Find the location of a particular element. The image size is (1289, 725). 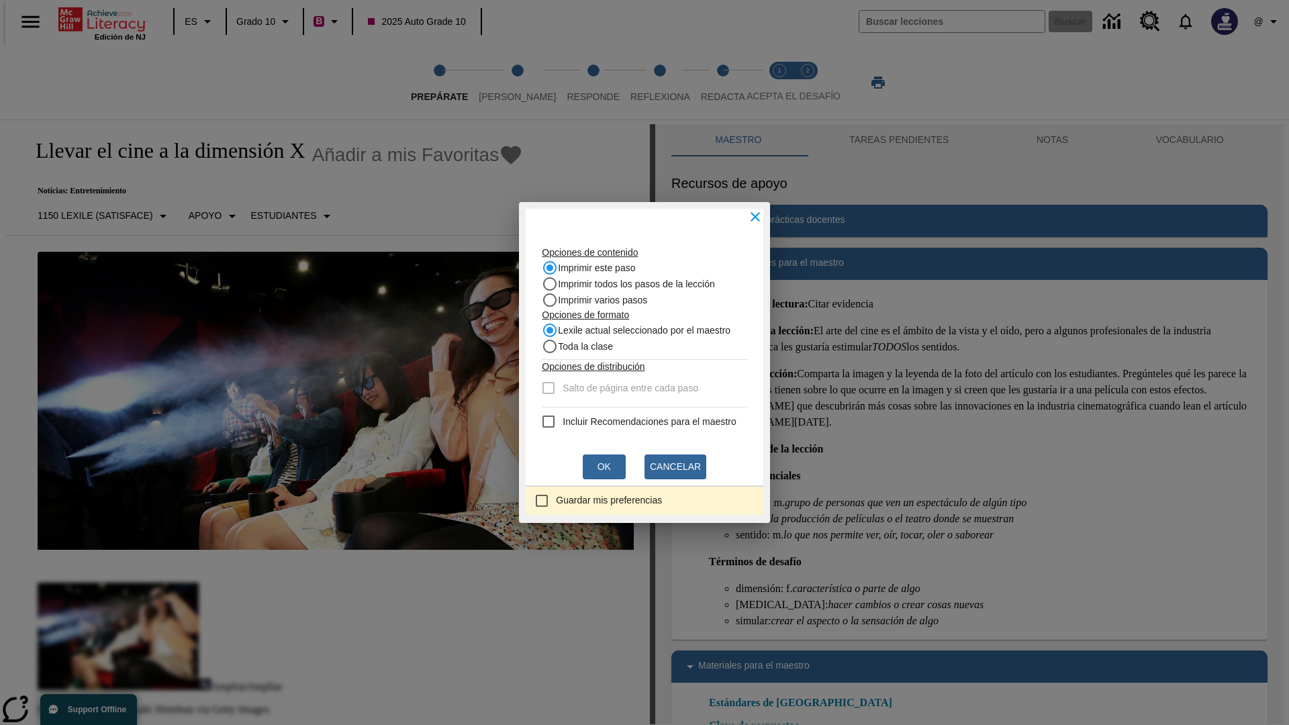

span: Guardar mis preferencias is located at coordinates (609, 500).